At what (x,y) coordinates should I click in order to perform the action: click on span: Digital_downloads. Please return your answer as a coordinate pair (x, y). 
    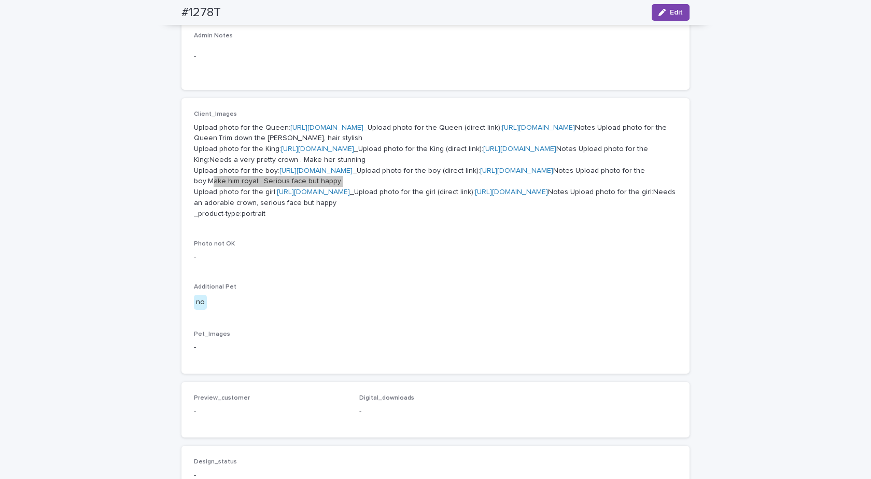
    Looking at the image, I should click on (387, 398).